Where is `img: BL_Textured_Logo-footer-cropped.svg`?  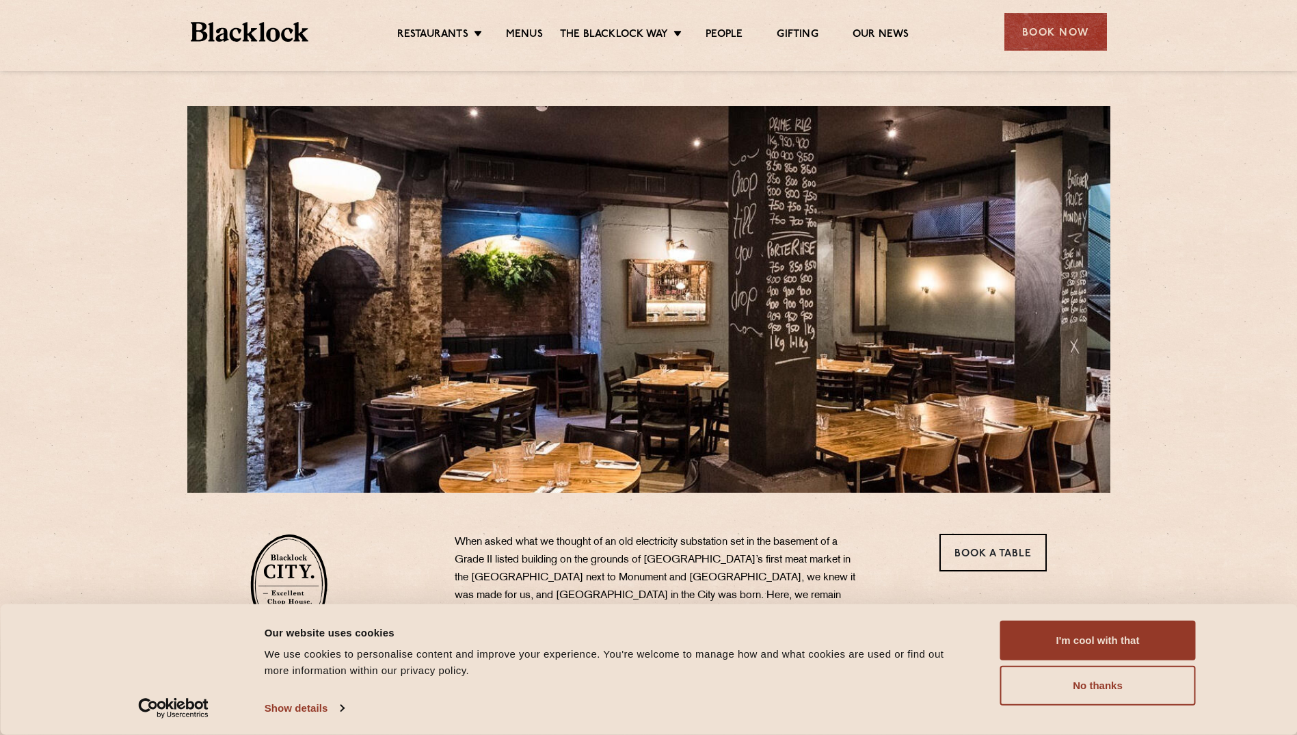 img: BL_Textured_Logo-footer-cropped.svg is located at coordinates (250, 31).